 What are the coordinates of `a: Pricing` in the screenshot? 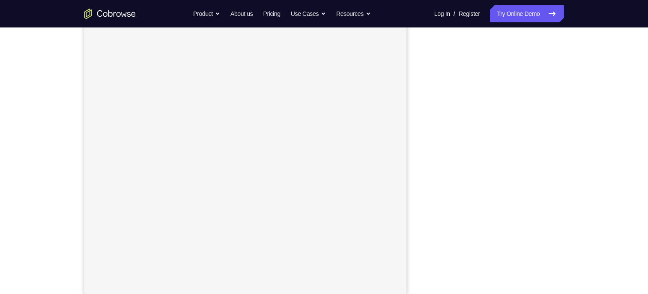 It's located at (272, 14).